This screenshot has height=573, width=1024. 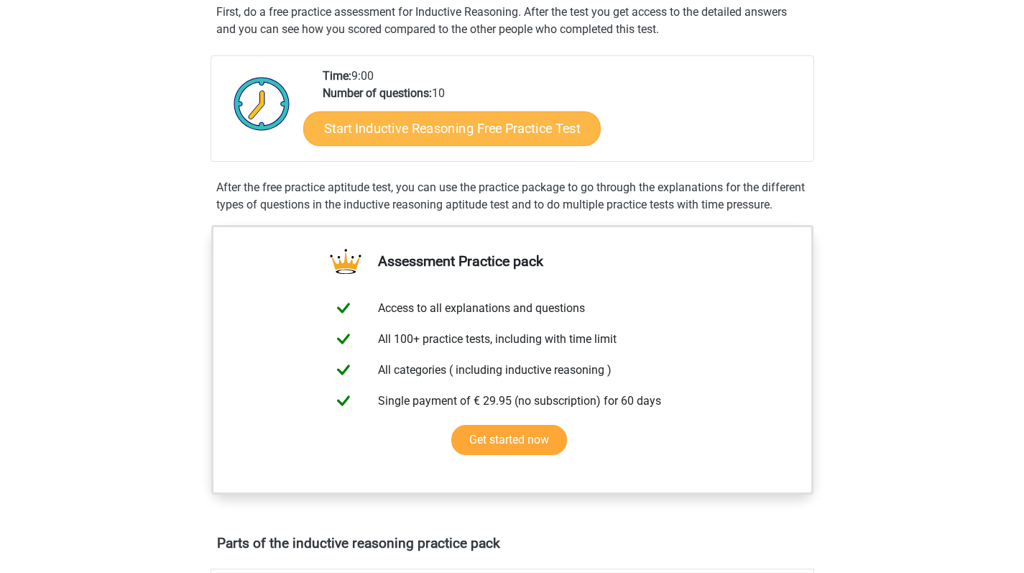 I want to click on div: After the free practice aptitude test, you can use the practice package to go through the explana..., so click(x=512, y=196).